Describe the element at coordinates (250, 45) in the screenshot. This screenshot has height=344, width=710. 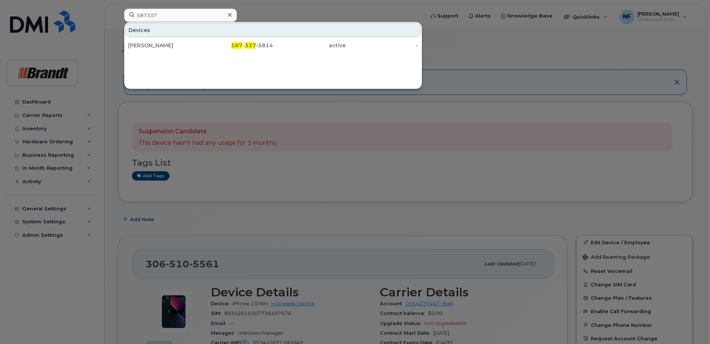
I see `span: 337` at that location.